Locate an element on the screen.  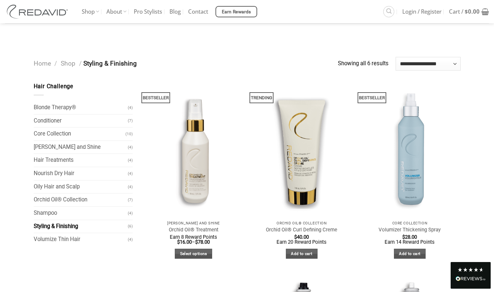
img: REDAVID Volumizer Thickening Spray - 1 1 is located at coordinates (409, 150).